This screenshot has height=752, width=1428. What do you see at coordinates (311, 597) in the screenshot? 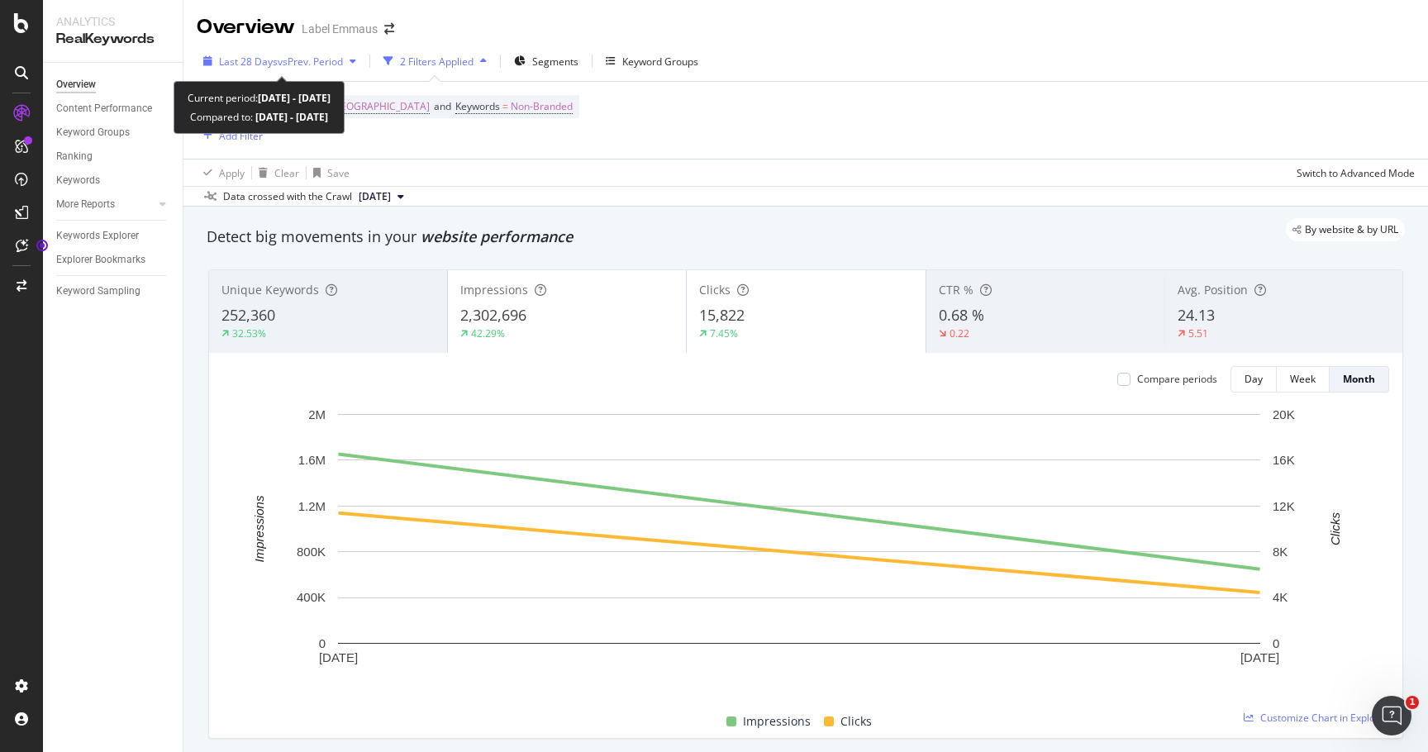
I see `text: 400K` at bounding box center [311, 597].